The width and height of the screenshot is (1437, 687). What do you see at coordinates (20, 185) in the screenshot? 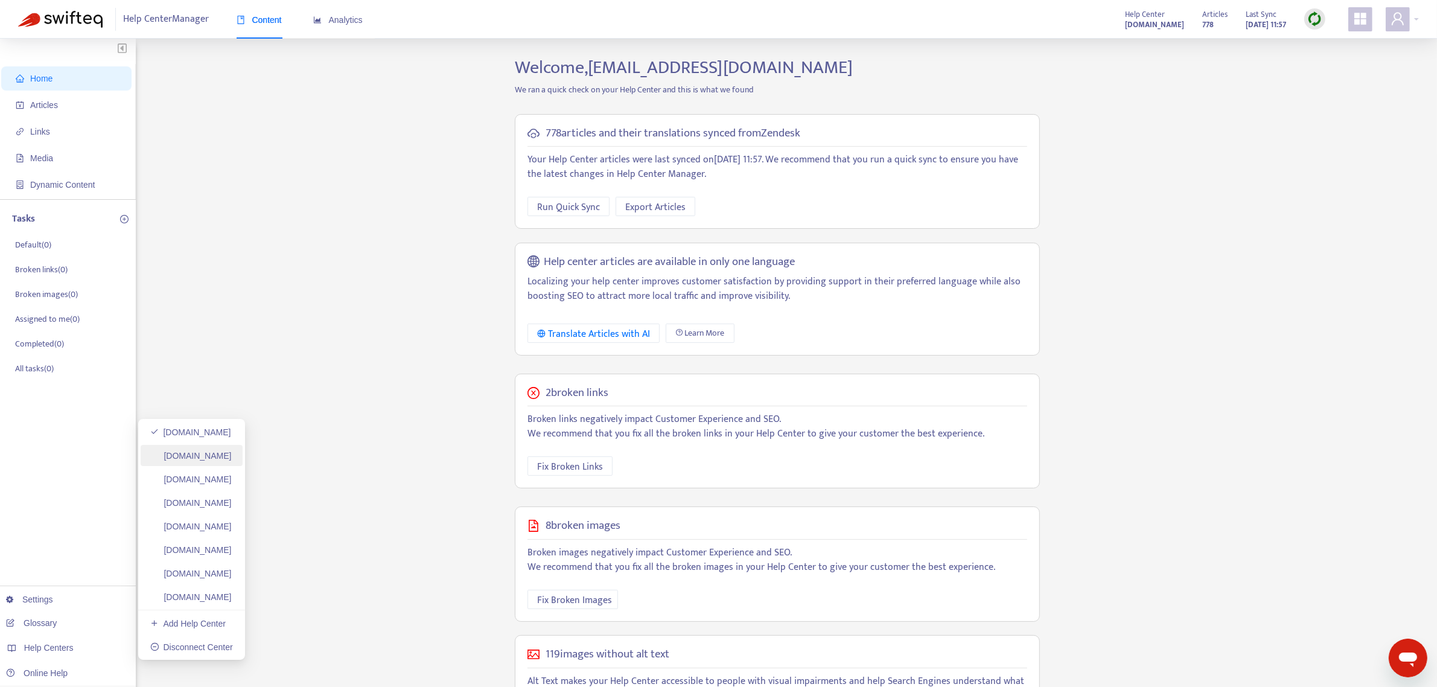
I see `span: container` at bounding box center [20, 185].